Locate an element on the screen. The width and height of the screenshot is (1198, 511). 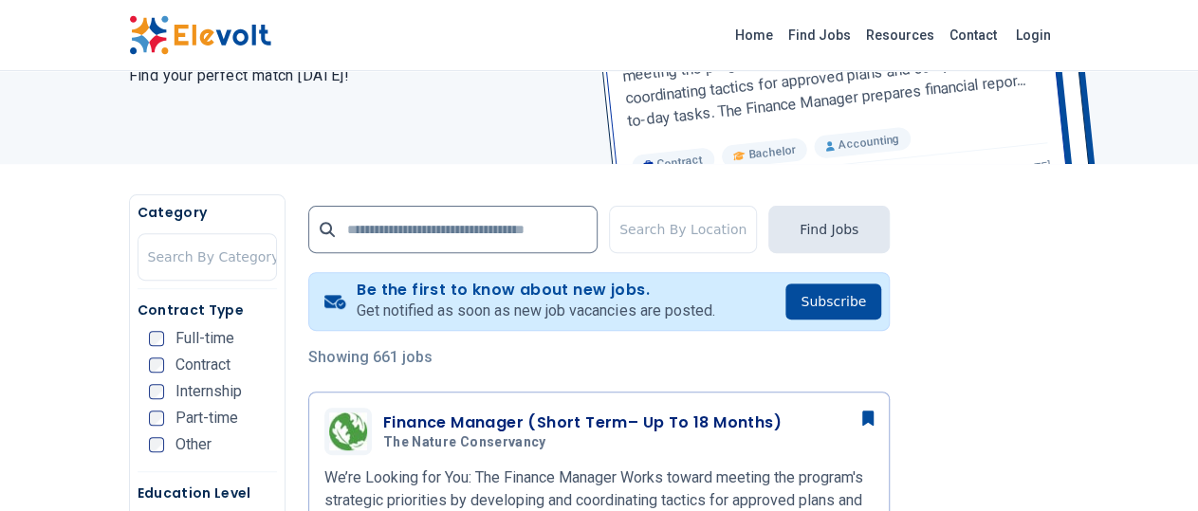
p: Get notified as soon as new job vacancies are posted. is located at coordinates (535, 311).